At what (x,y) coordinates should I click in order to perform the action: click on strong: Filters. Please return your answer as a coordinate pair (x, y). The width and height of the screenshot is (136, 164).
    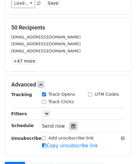
    Looking at the image, I should click on (19, 114).